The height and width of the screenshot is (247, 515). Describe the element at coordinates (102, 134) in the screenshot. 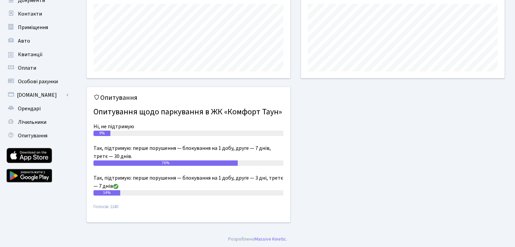

I see `div: 9%` at that location.